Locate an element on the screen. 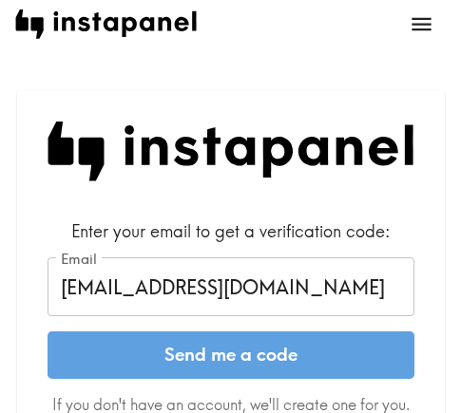 The height and width of the screenshot is (413, 461). img: Instapanel is located at coordinates (231, 151).